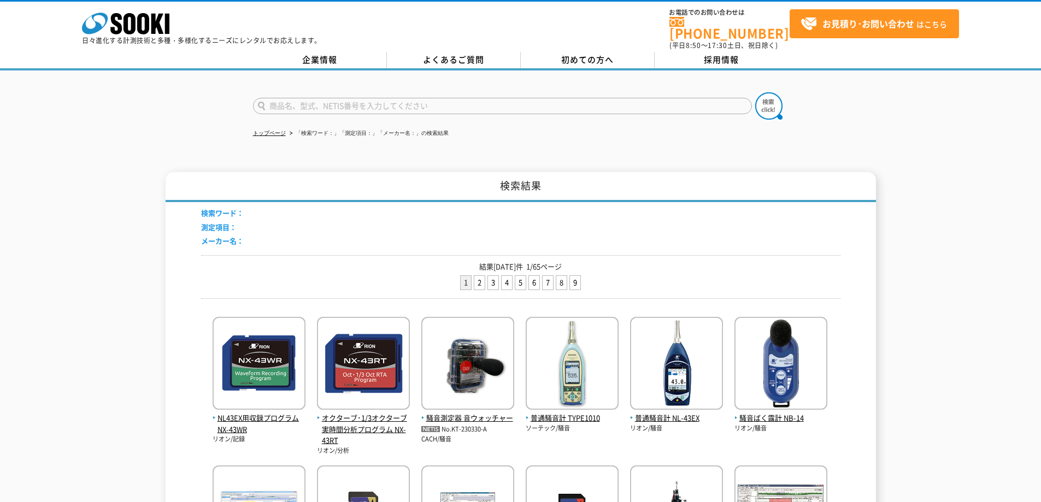 Image resolution: width=1041 pixels, height=502 pixels. I want to click on span: 検索ワード：, so click(222, 213).